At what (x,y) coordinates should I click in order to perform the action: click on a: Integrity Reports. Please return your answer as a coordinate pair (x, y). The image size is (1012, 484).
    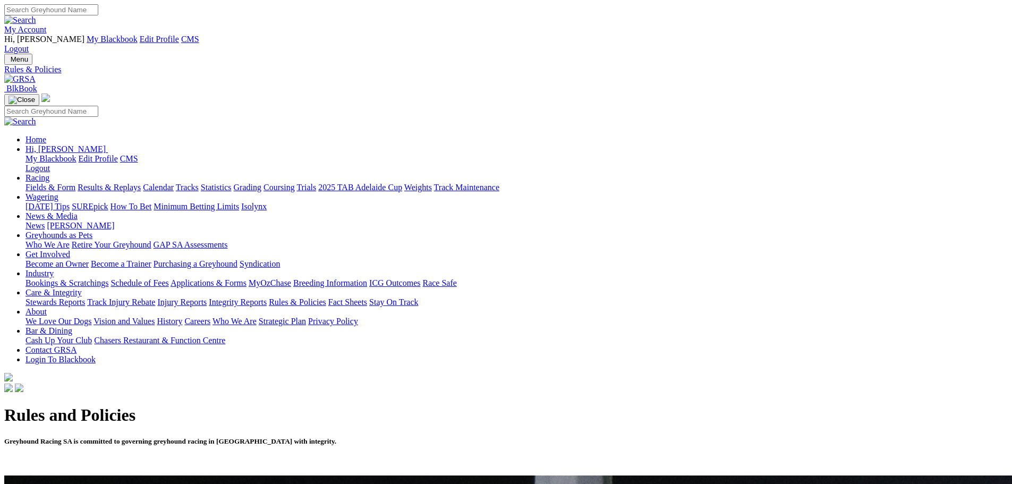
    Looking at the image, I should click on (237, 302).